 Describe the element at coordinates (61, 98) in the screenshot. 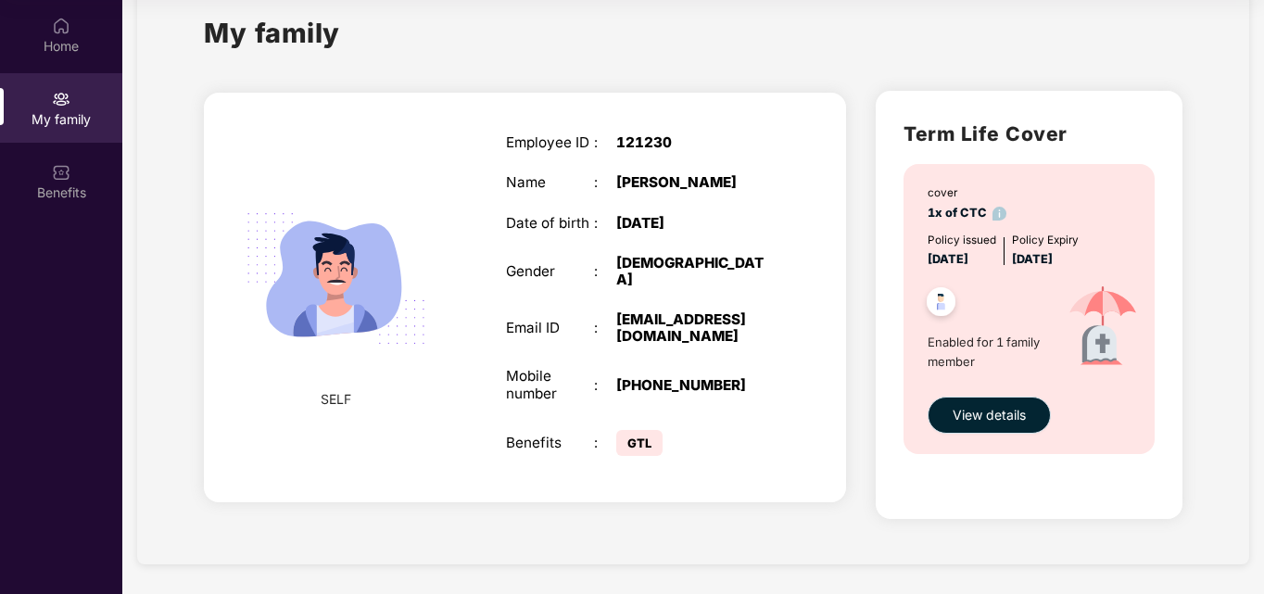

I see `img: svg+xml;base64,PHN2ZyB3aWR0aD0iMjAiIGhlaWdodD0iMjAiIHZpZXdCb3g9IjAgMCAyMCAyMCIgZmlsbD0ibm9uZSIgeG...` at that location.